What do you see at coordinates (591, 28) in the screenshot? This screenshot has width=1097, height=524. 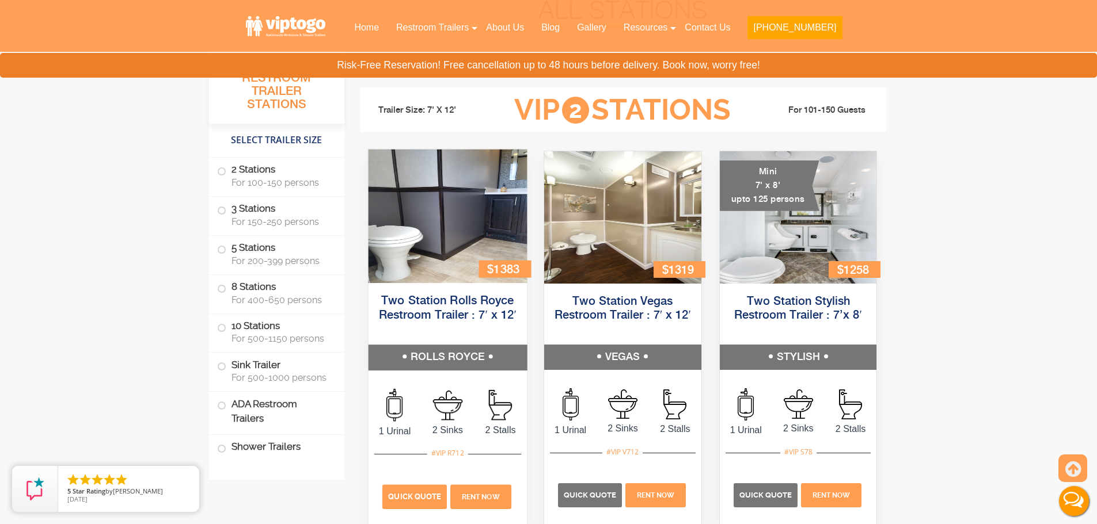 I see `a: Gallery` at bounding box center [591, 28].